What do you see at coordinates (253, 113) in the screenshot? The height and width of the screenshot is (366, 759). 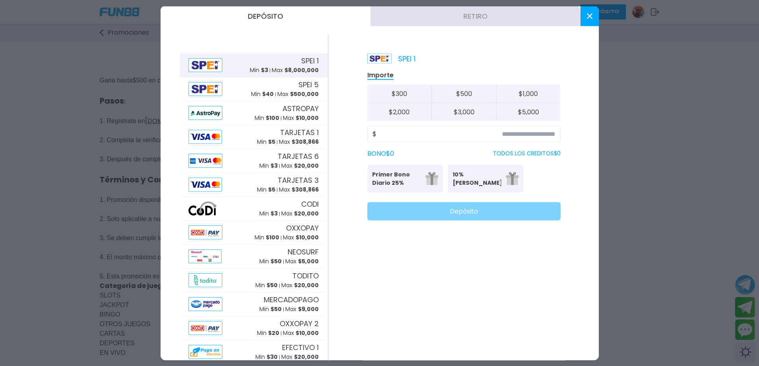 I see `button: AlipayASTROPAYMin $100Max $10,000` at bounding box center [253, 113].